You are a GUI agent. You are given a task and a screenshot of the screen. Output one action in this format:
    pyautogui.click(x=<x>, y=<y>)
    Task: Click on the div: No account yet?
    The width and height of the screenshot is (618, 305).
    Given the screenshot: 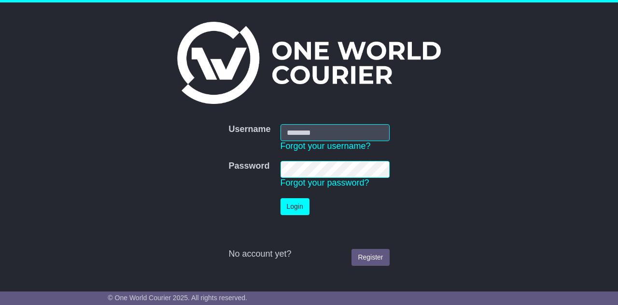 What is the action you would take?
    pyautogui.click(x=308, y=254)
    